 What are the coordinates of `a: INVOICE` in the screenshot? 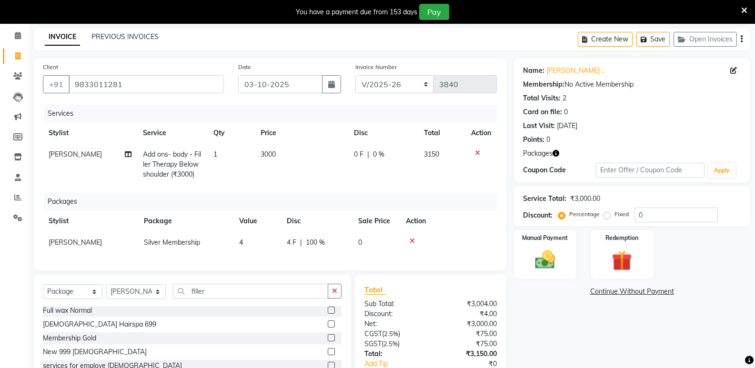 It's located at (62, 37).